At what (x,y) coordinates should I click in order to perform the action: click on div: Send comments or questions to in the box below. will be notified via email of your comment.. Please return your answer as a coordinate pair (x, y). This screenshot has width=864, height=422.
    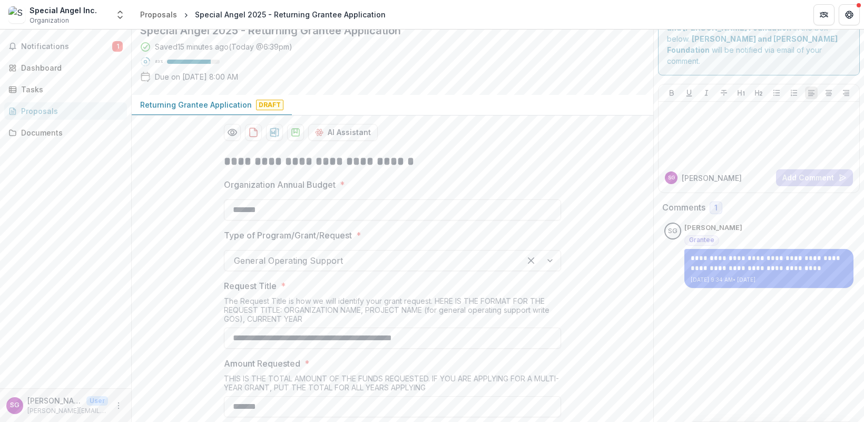
    Looking at the image, I should click on (759, 38).